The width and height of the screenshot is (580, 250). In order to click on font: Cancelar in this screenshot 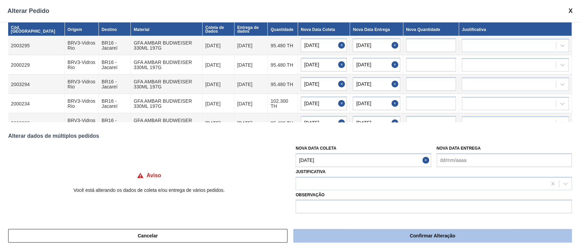, I will do `click(147, 235)`.